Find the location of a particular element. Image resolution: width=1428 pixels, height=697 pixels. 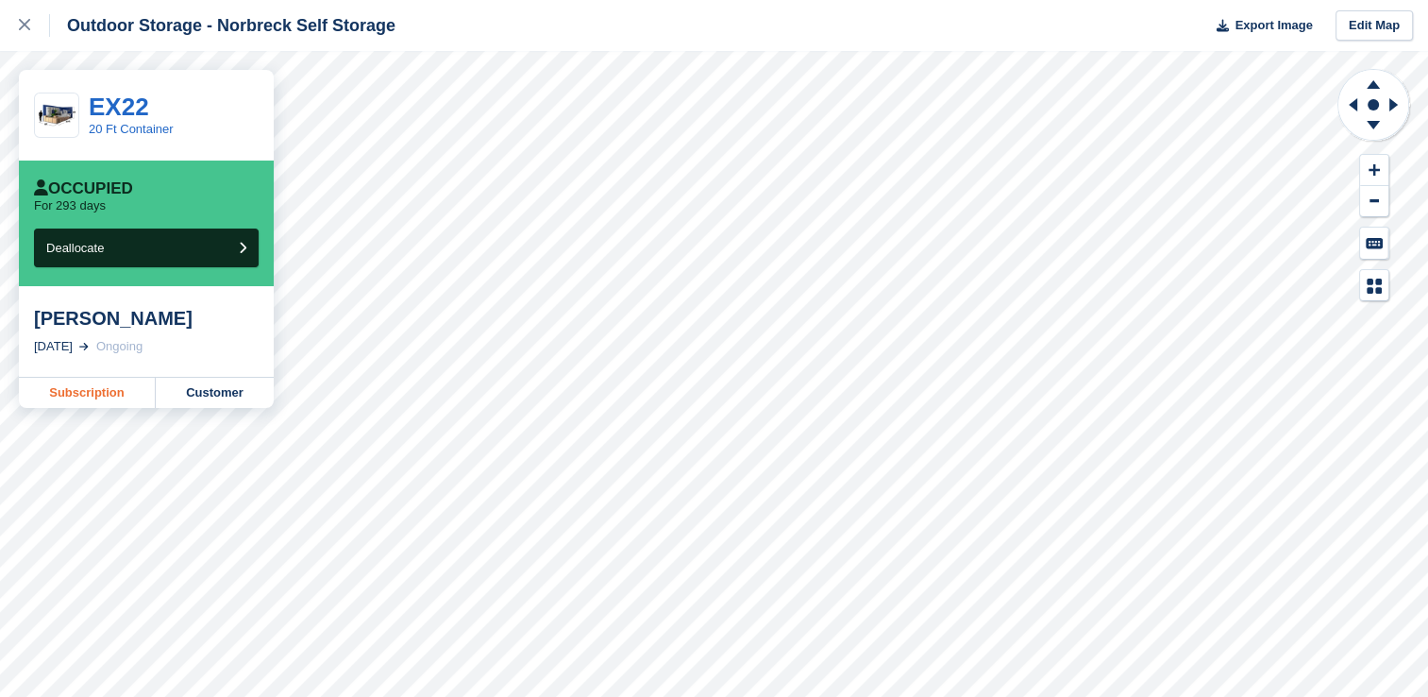

button: Zoom In is located at coordinates (1374, 170).